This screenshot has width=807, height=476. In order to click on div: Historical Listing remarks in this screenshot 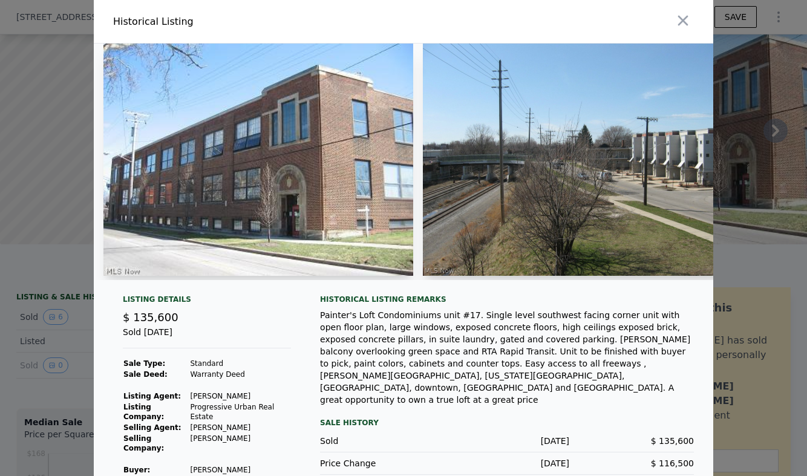, I will do `click(507, 300)`.